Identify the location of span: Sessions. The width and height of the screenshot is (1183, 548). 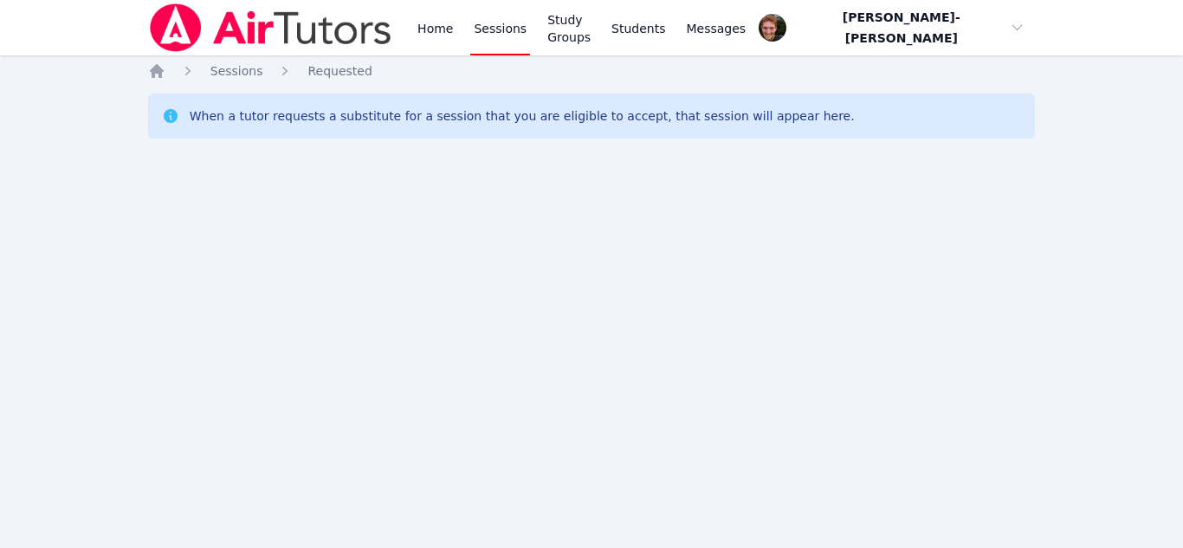
(236, 71).